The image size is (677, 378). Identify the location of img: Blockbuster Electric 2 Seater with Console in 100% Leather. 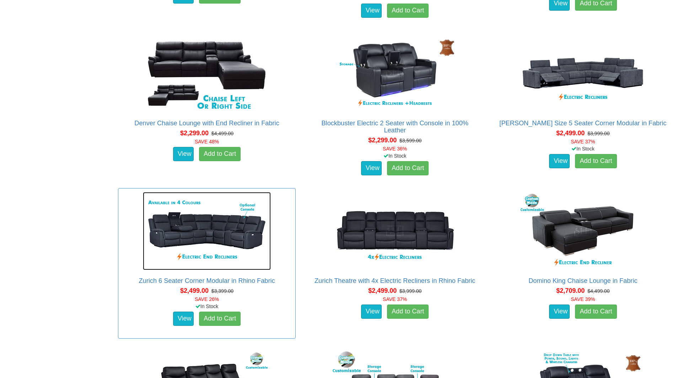
(395, 74).